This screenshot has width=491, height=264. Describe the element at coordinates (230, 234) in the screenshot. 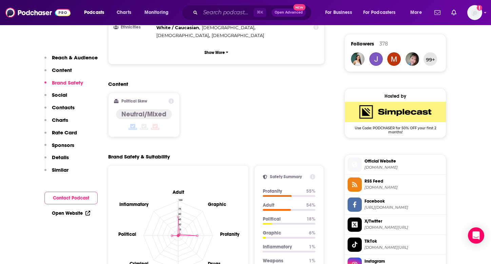

I see `text: Profanity` at that location.